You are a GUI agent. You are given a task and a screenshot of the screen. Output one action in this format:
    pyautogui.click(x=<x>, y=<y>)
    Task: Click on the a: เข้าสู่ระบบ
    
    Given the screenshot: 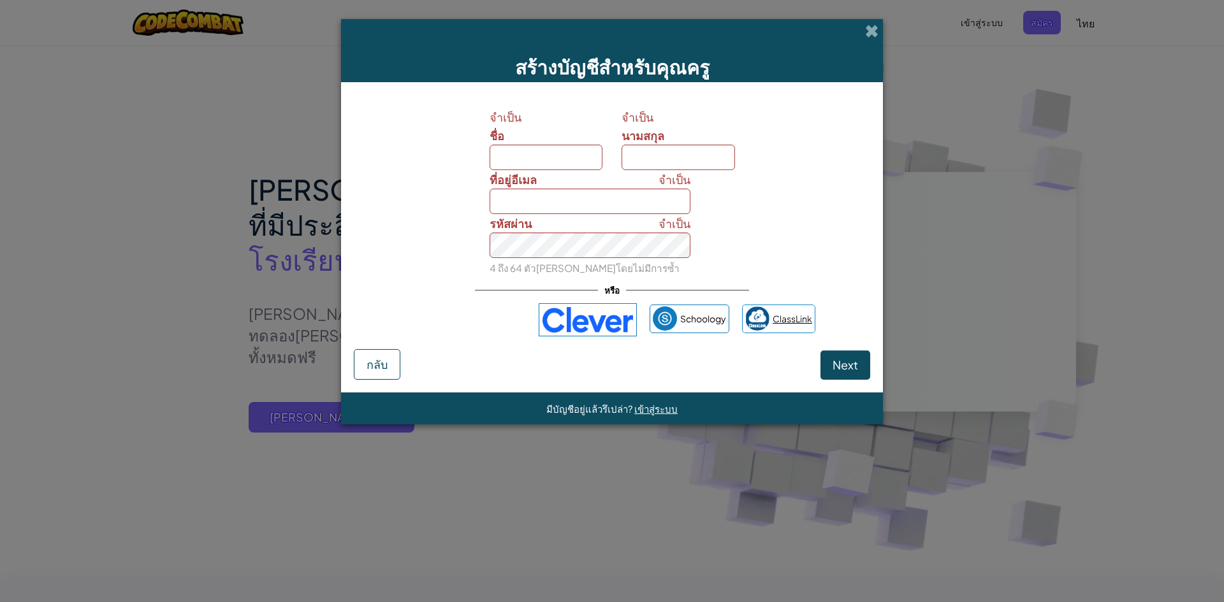 What is the action you would take?
    pyautogui.click(x=656, y=409)
    